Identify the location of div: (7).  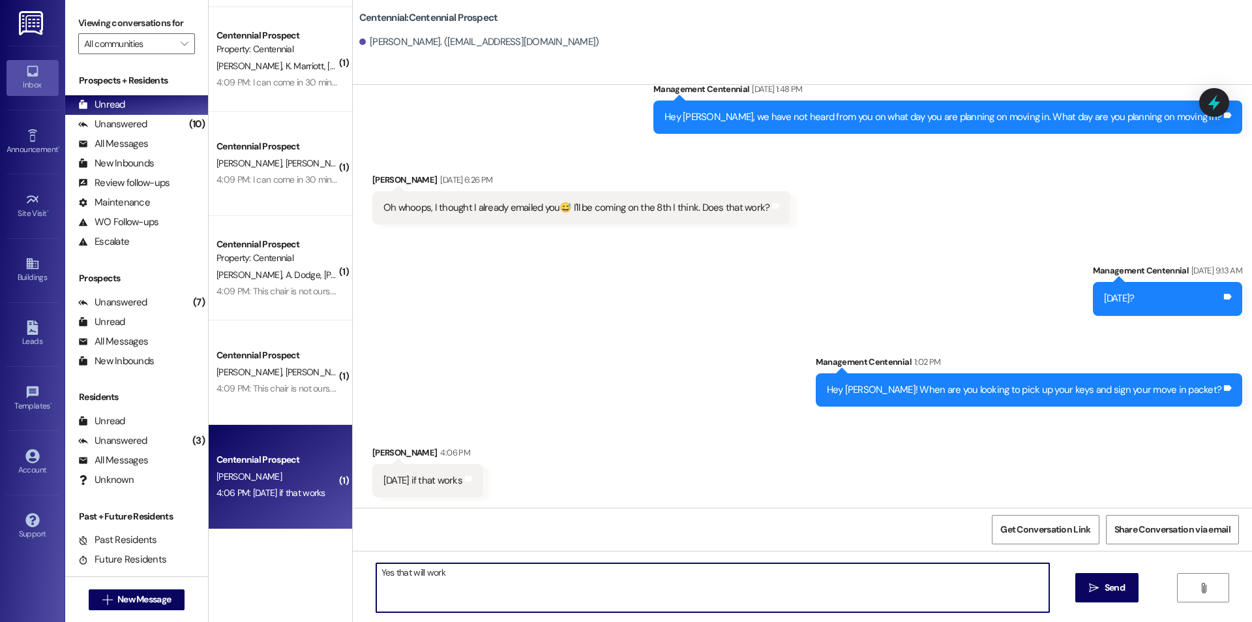
(199, 302).